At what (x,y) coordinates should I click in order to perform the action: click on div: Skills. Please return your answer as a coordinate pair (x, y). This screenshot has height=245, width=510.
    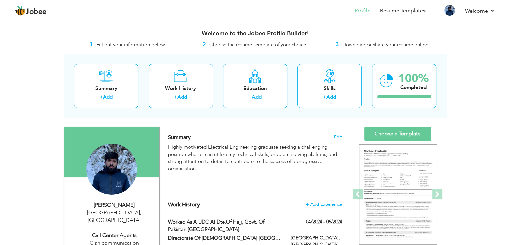
    Looking at the image, I should click on (330, 88).